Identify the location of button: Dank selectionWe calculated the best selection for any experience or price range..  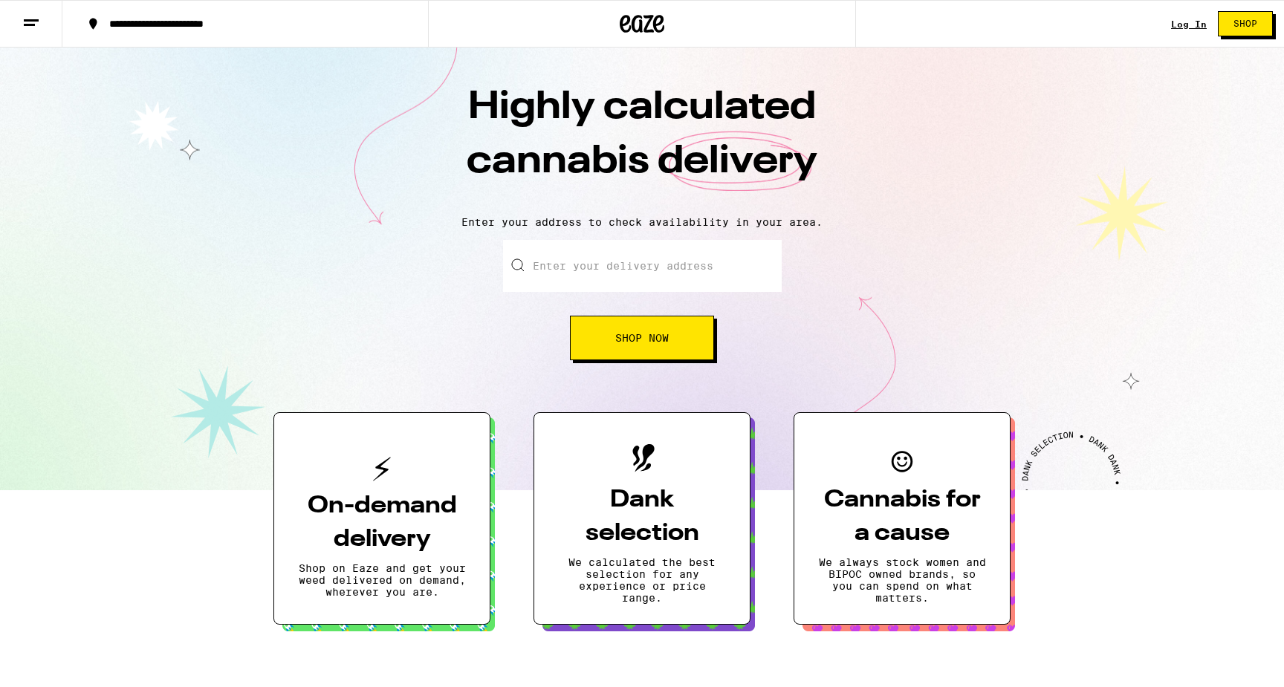
(642, 519).